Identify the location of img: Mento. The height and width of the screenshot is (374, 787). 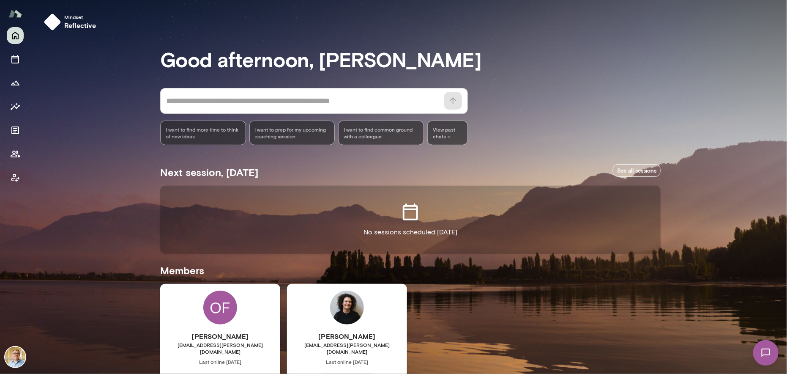
(15, 14).